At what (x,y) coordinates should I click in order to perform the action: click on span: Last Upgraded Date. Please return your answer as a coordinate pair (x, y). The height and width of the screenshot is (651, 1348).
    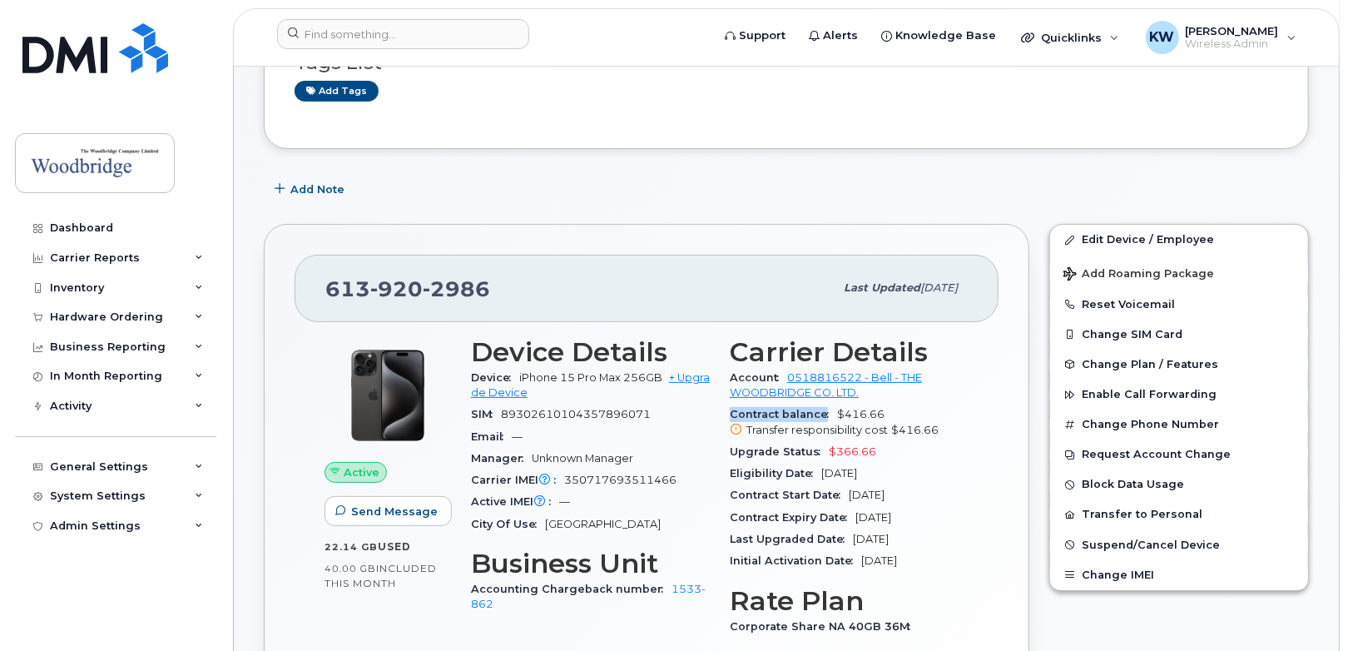
    Looking at the image, I should click on (792, 539).